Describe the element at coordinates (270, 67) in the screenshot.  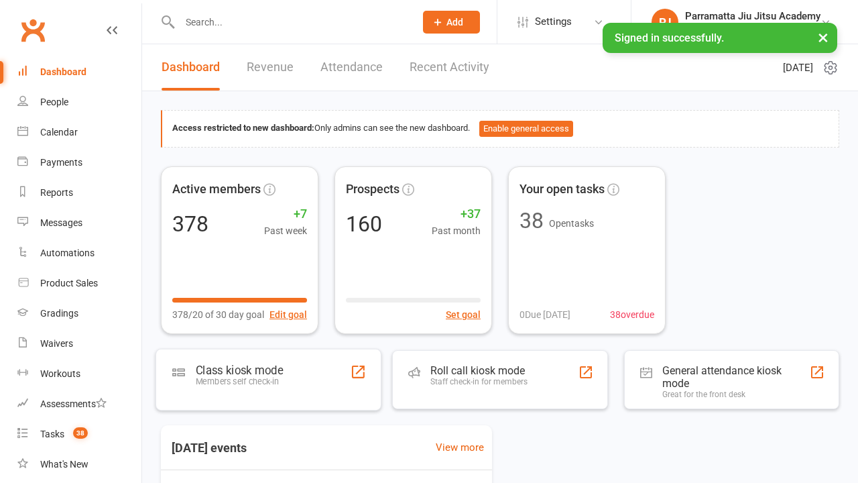
I see `a: Revenue` at that location.